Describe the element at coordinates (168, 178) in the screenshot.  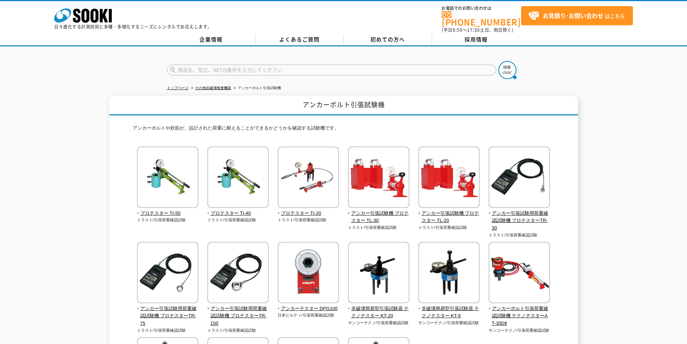
I see `img: プロテスター TI-50` at that location.